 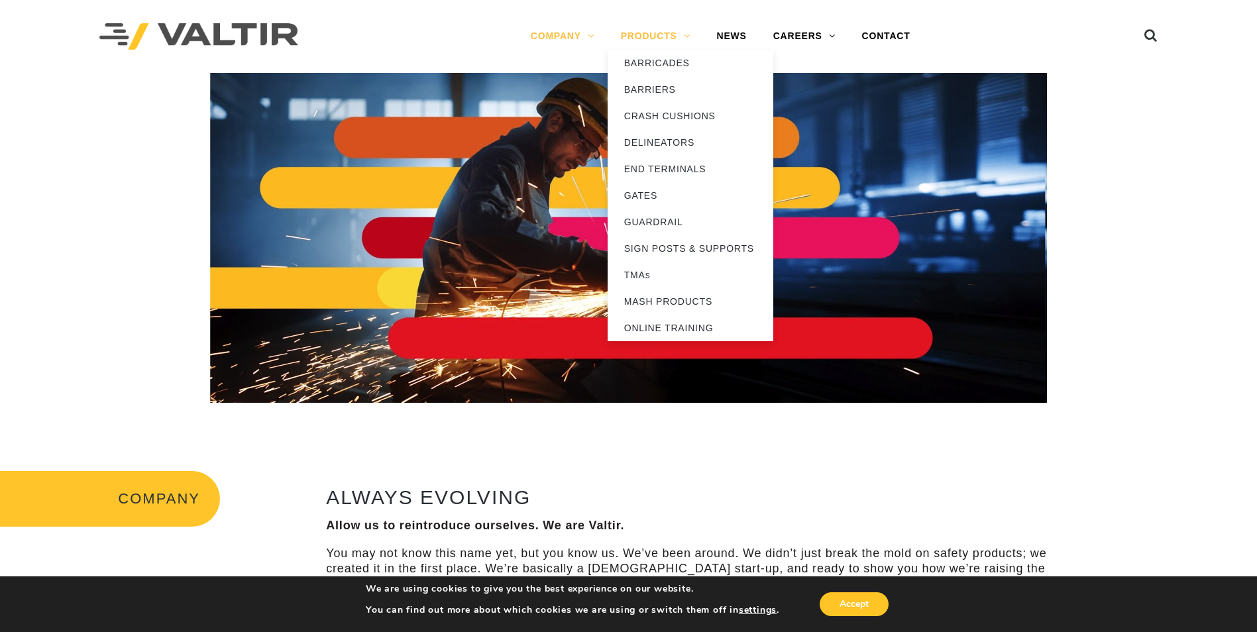 What do you see at coordinates (732, 36) in the screenshot?
I see `a: NEWS` at bounding box center [732, 36].